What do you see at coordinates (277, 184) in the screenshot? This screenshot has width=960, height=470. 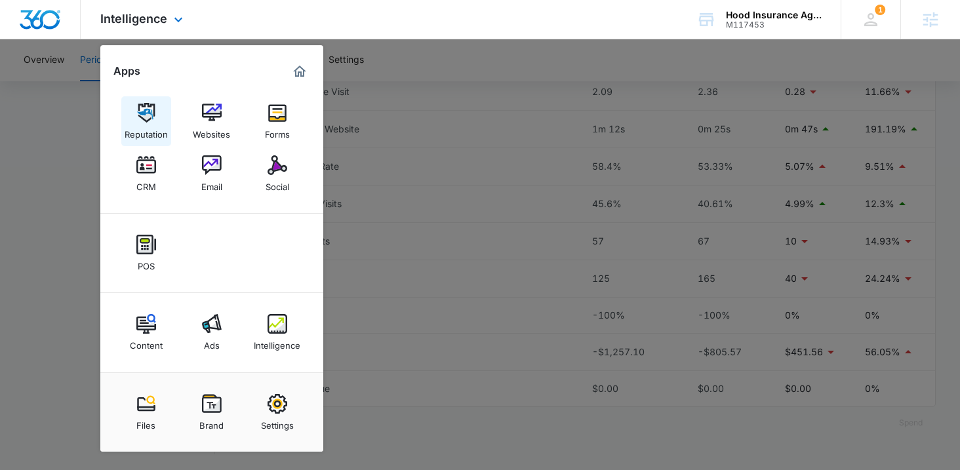 I see `div: Social` at bounding box center [277, 184].